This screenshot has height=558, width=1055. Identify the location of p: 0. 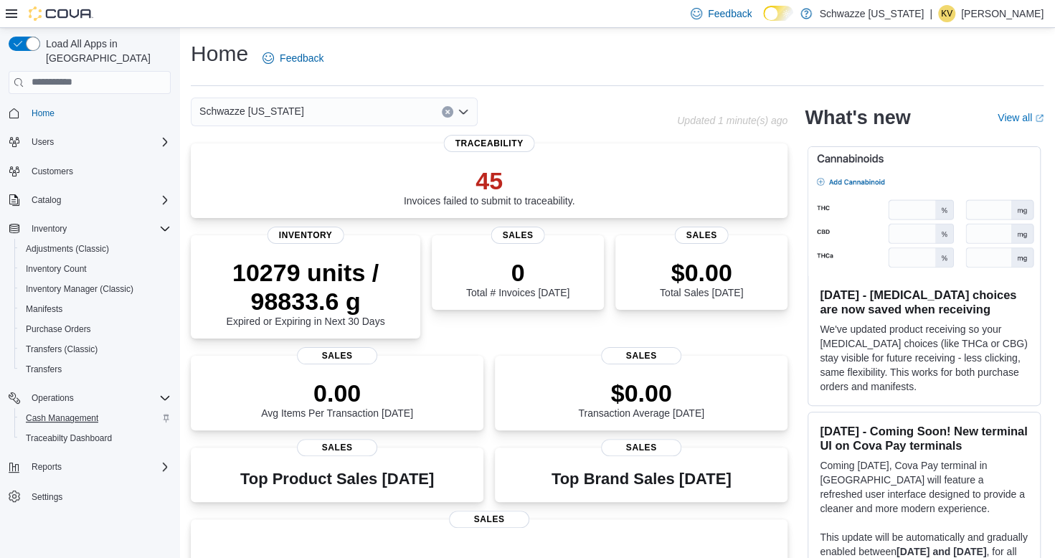
(518, 273).